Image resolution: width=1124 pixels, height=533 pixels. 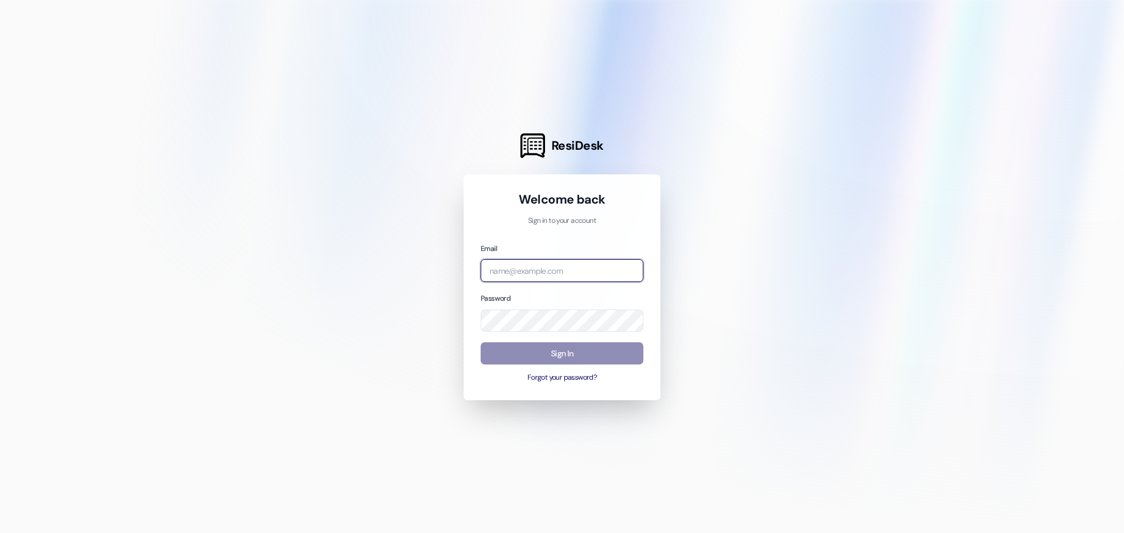 What do you see at coordinates (562, 221) in the screenshot?
I see `p: Sign in to your account` at bounding box center [562, 221].